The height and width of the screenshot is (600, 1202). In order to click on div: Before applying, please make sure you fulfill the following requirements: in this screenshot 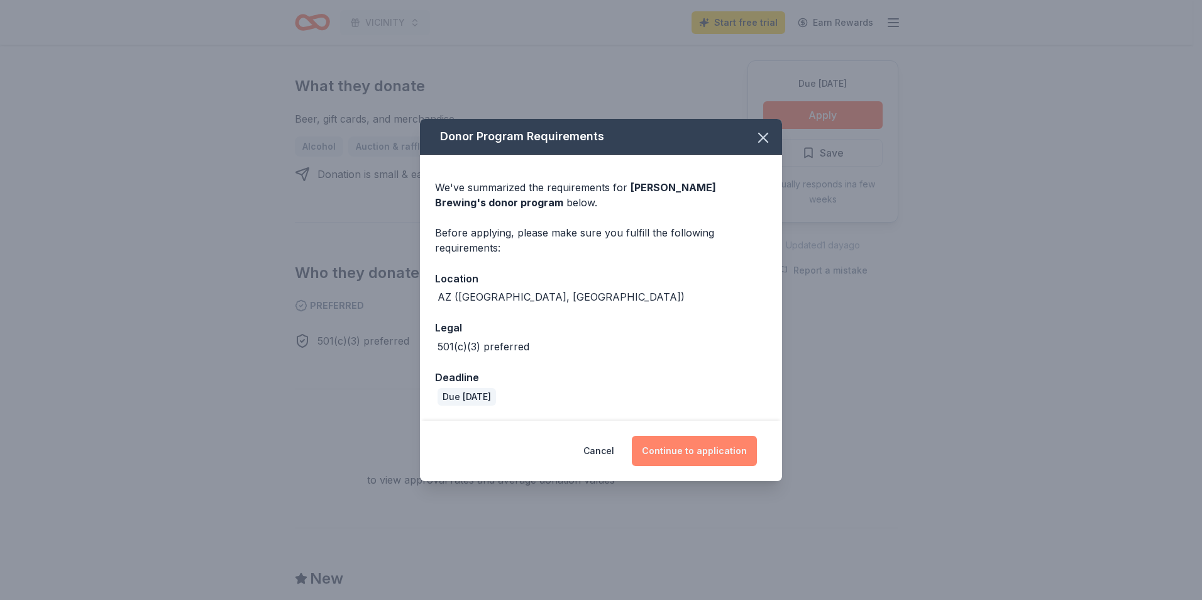, I will do `click(601, 240)`.